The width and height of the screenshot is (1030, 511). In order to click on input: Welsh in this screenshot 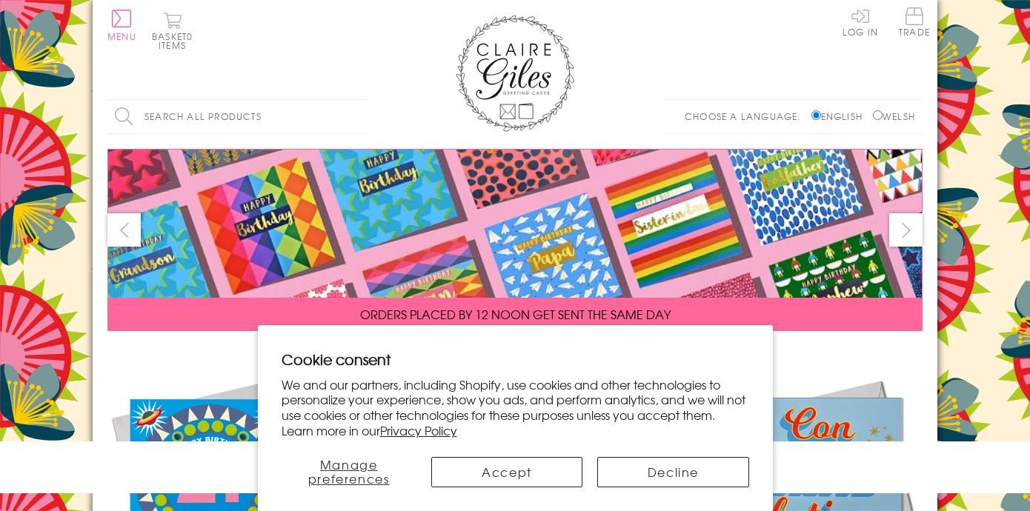, I will do `click(877, 115)`.